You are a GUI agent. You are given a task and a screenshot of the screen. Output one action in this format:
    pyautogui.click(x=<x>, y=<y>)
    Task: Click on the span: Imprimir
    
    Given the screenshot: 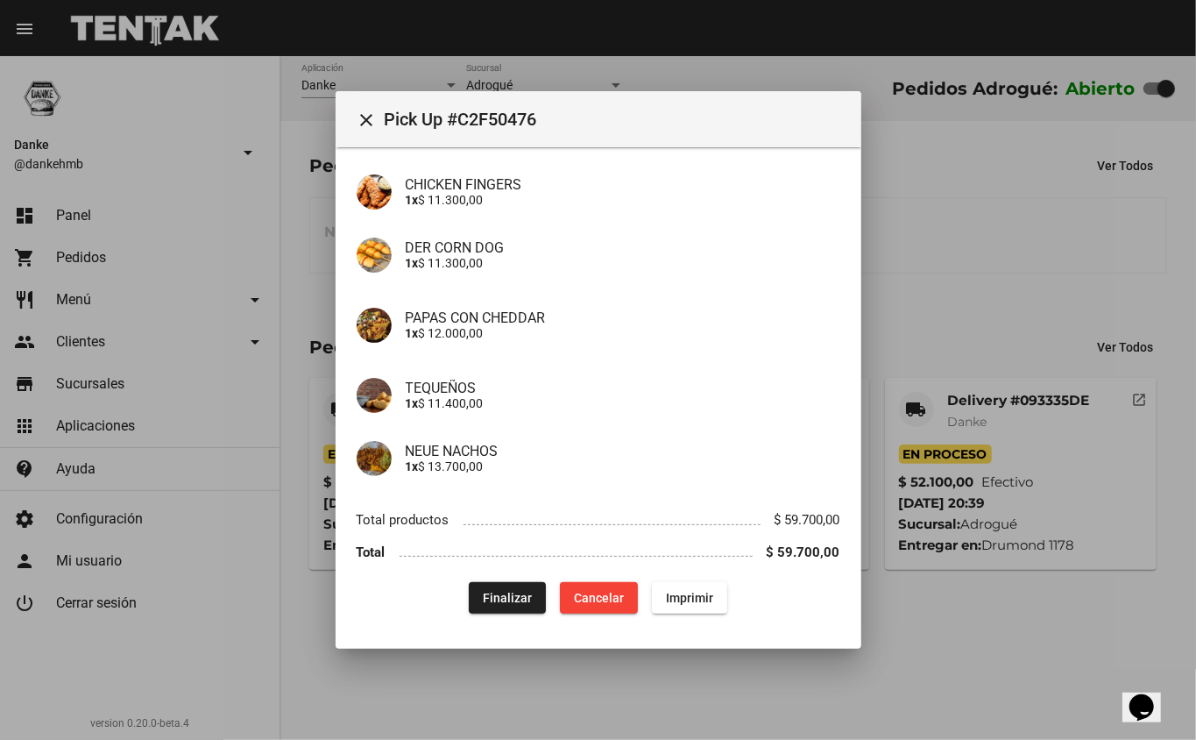 What is the action you would take?
    pyautogui.click(x=690, y=598)
    